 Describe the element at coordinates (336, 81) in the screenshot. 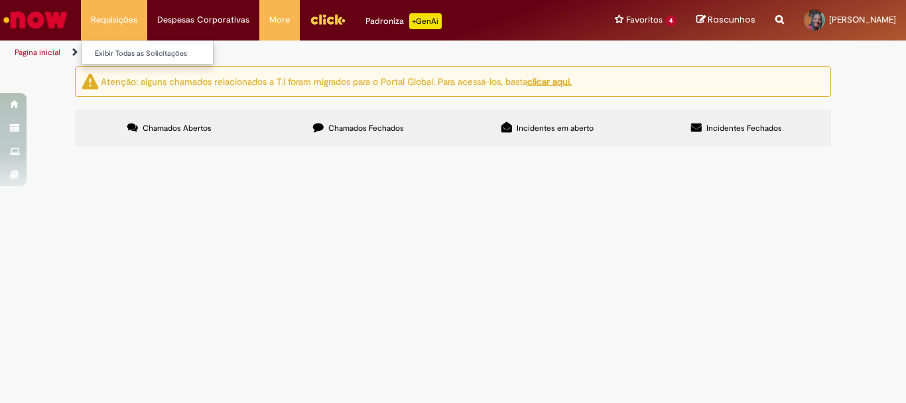

I see `ng-bind-html: Atenção: alguns chamados relacionados a T.I foram migrados para o Portal Global. Para acessá-los,...` at that location.